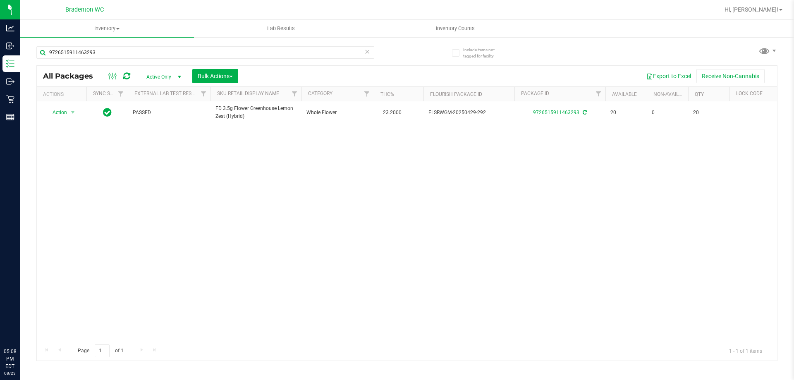  Describe the element at coordinates (669, 76) in the screenshot. I see `button: Export to Excel` at that location.